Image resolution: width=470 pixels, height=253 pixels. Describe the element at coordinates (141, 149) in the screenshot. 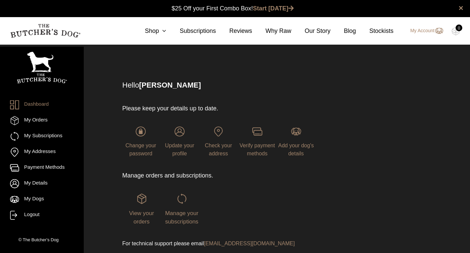

I see `span: Change your password` at that location.